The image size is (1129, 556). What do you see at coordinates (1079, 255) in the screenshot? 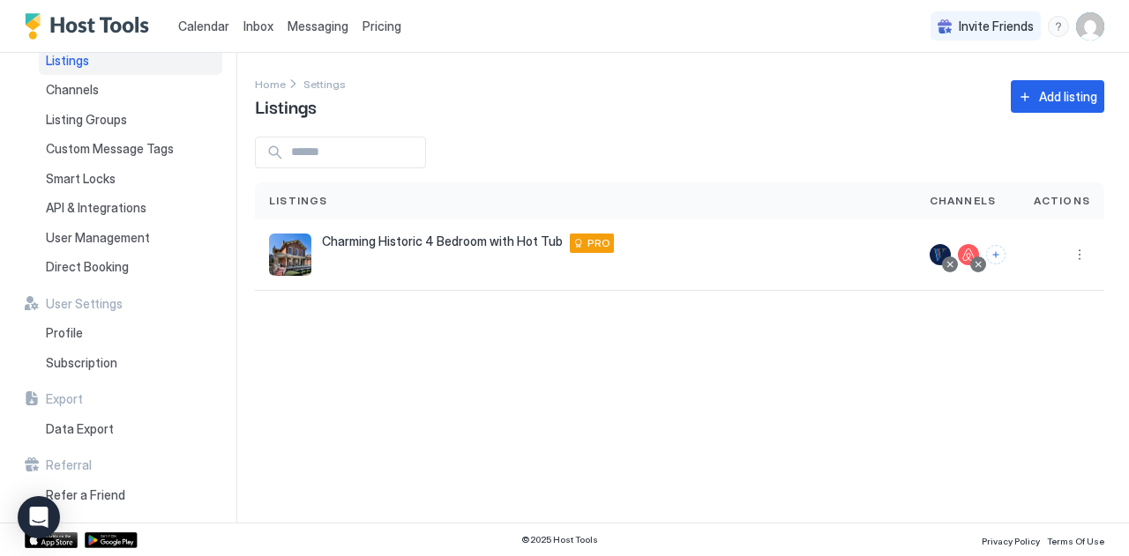
I see `button: More options` at bounding box center [1079, 255].